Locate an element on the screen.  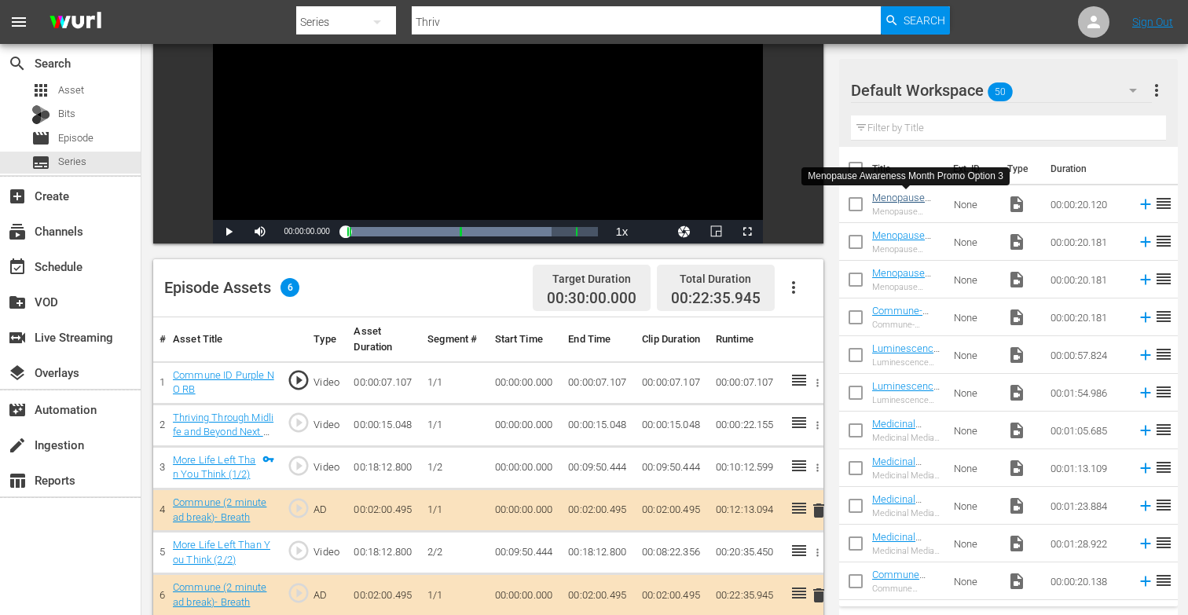
th: Clip Duration is located at coordinates (673, 340).